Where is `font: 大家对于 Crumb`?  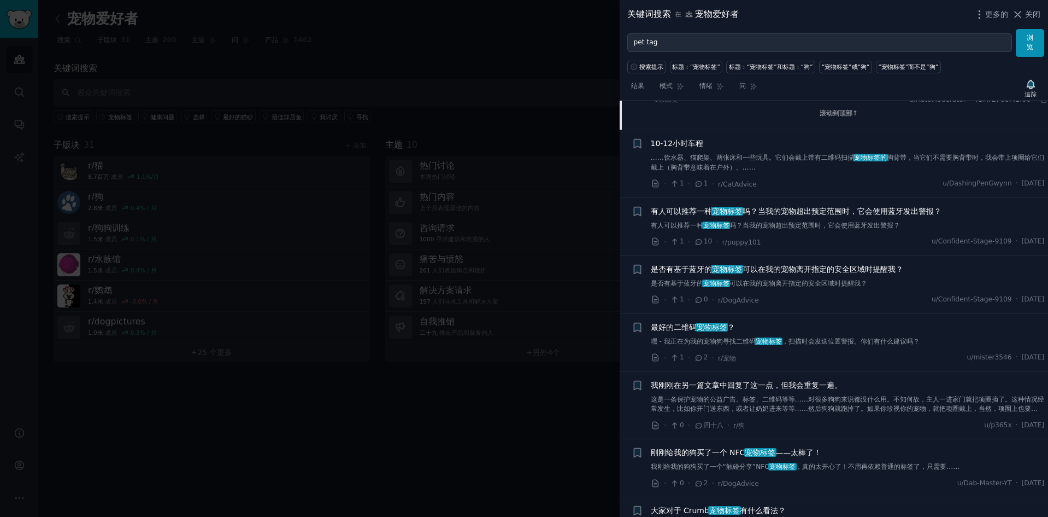 font: 大家对于 Crumb is located at coordinates (680, 510).